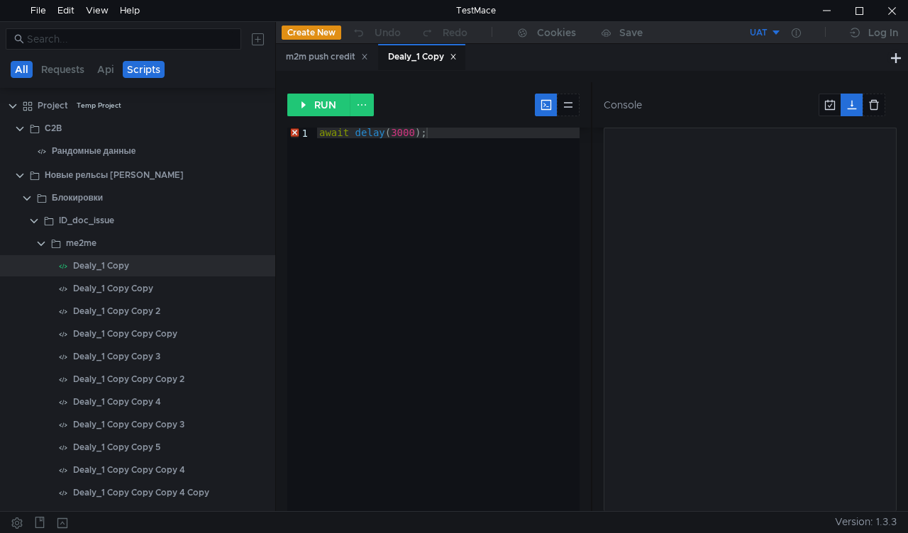 This screenshot has width=908, height=533. What do you see at coordinates (128, 379) in the screenshot?
I see `div: Dealy_1 Copy Copy Copy 2` at bounding box center [128, 379].